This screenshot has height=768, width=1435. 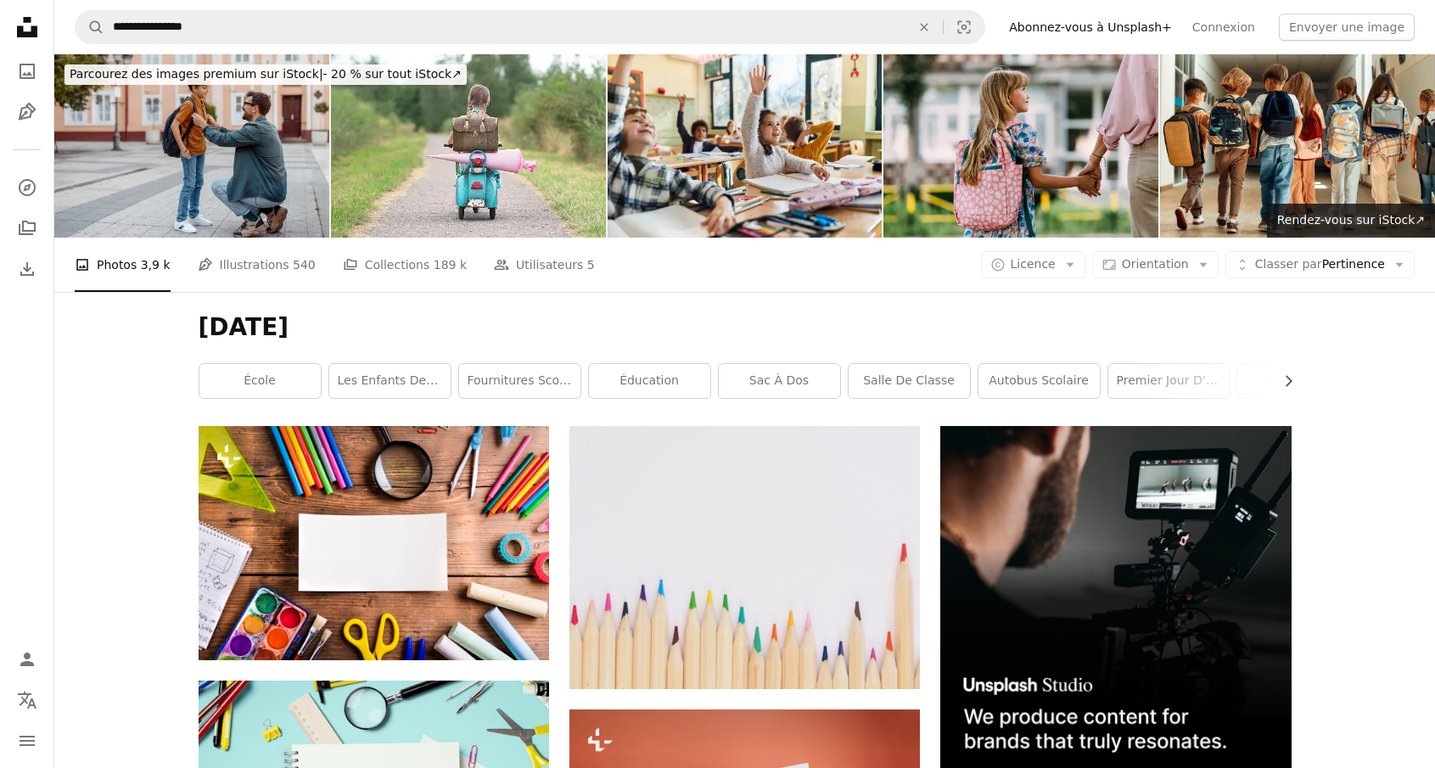 I want to click on span: - 20 % sur tout iStock ↗, so click(x=266, y=74).